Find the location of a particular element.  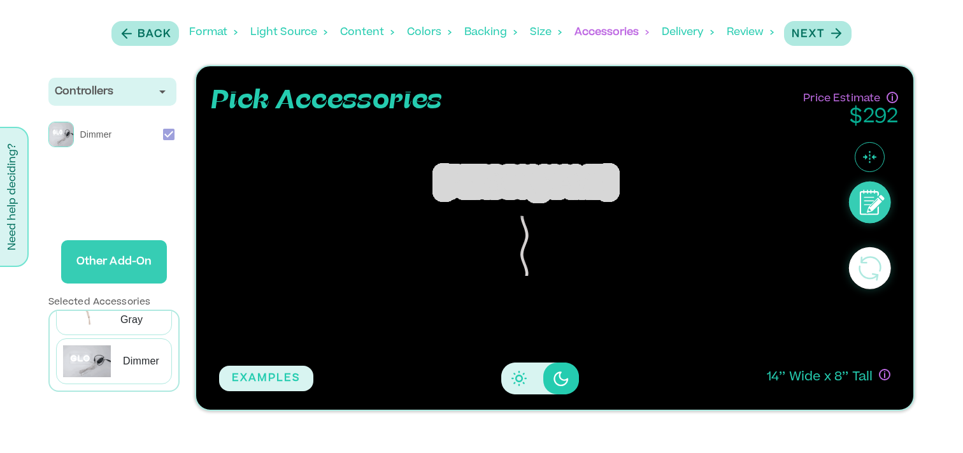

div: If you have questions about size, or if you can’t design exactly what you want here, no worries! ... is located at coordinates (885, 375).